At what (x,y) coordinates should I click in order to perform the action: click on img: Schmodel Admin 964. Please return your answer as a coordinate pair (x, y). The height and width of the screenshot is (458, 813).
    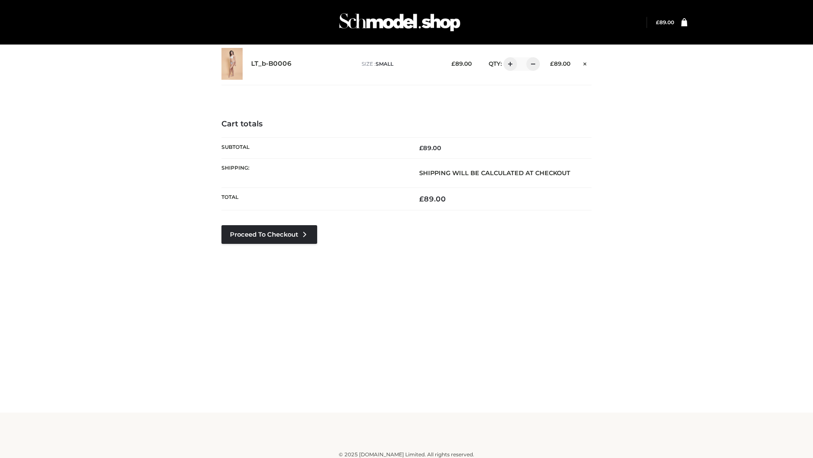
    Looking at the image, I should click on (400, 22).